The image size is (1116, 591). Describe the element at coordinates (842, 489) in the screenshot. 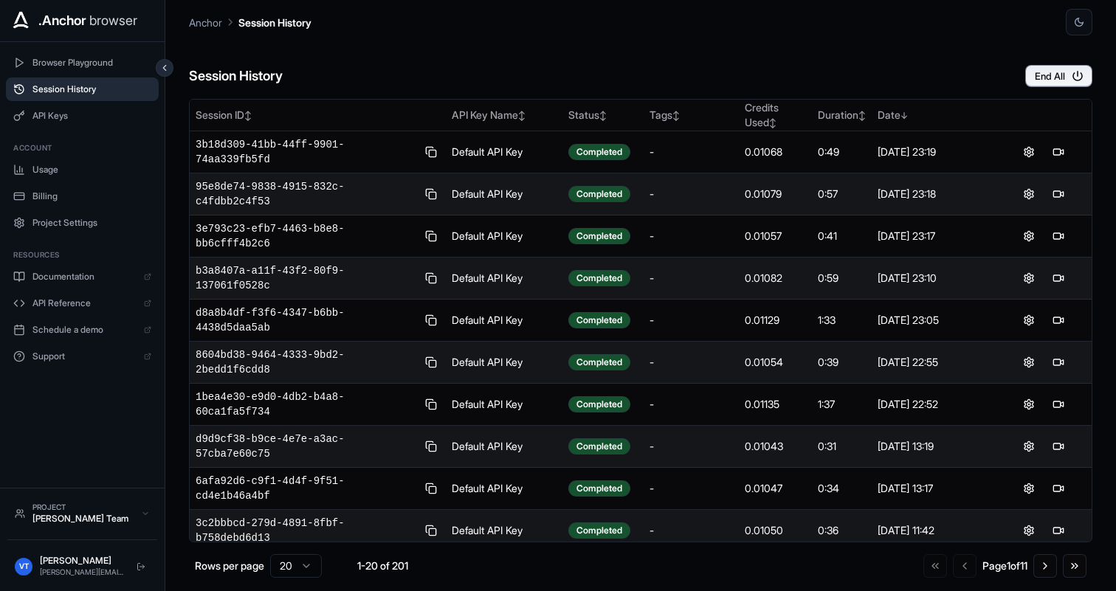

I see `div: 0:34` at that location.